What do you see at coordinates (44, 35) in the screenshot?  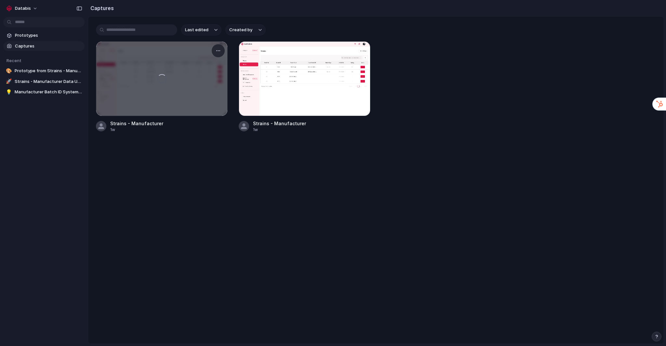 I see `a: Prototypes` at bounding box center [44, 35].